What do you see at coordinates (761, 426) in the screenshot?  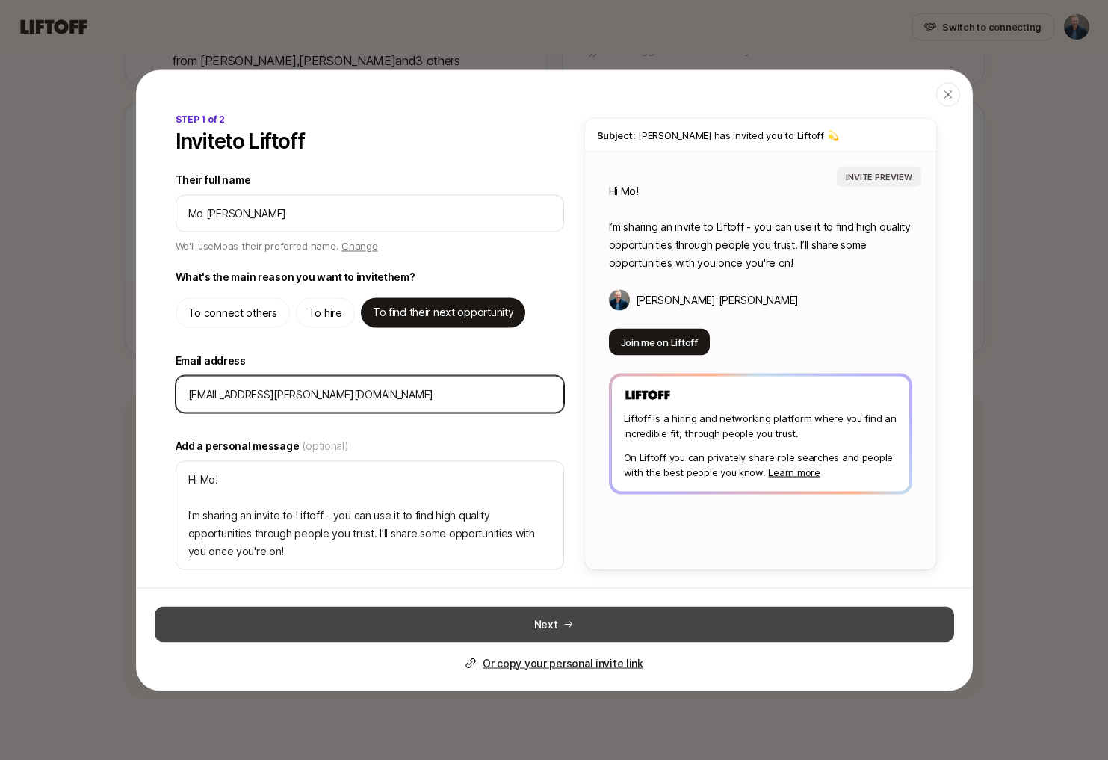 I see `p: Liftoff is a hiring and networking platform where you find an incredible fit, through people you ...` at bounding box center [761, 426].